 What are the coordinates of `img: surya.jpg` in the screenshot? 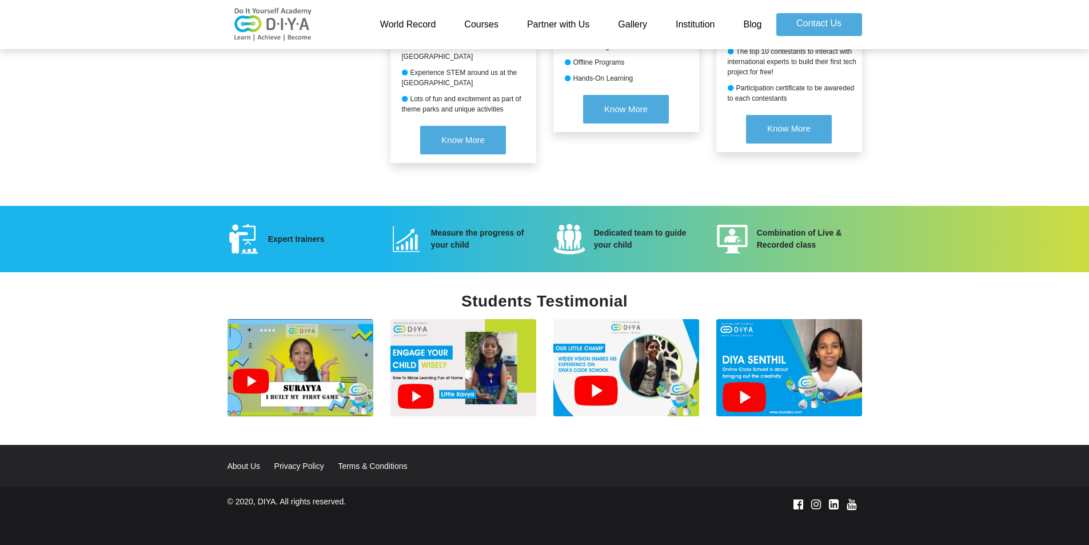 It's located at (300, 367).